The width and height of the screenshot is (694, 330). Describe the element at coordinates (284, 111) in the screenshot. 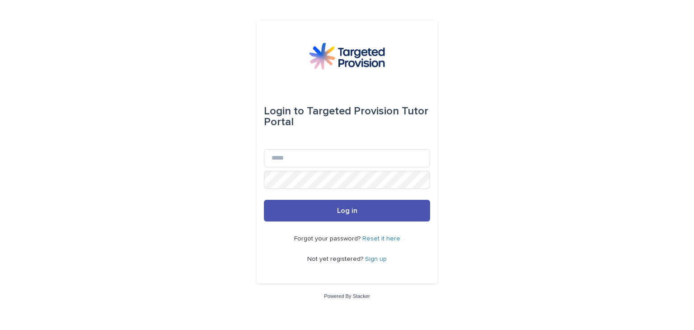

I see `span: Login to` at that location.